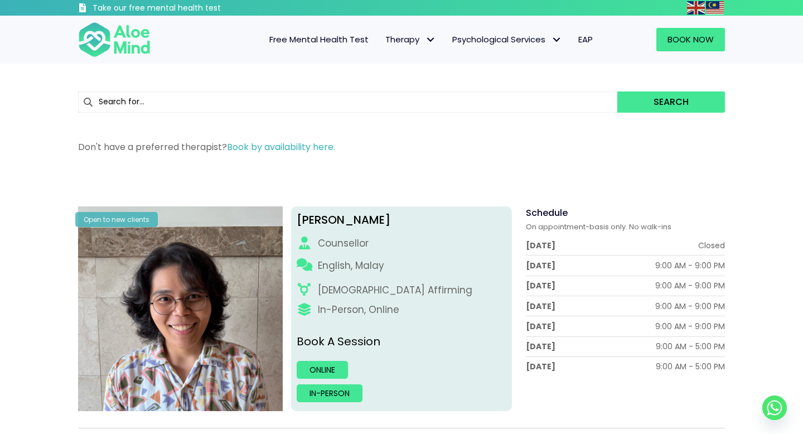  What do you see at coordinates (775, 408) in the screenshot?
I see `a: Whatsapp` at bounding box center [775, 408].